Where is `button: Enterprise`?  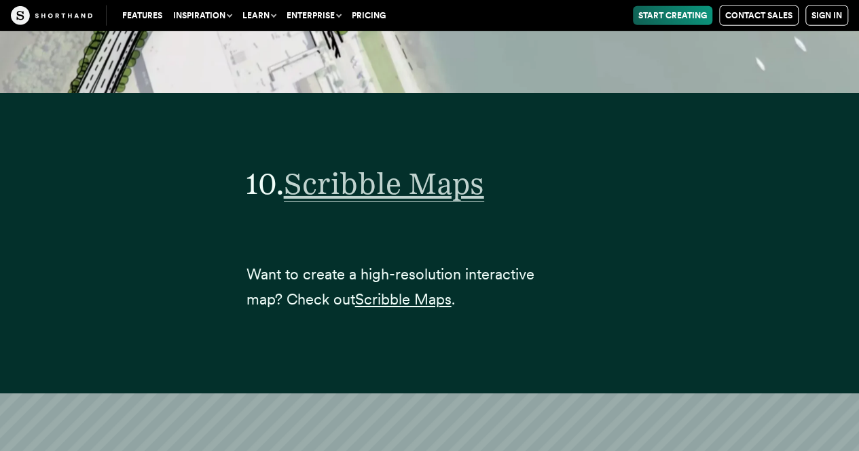
button: Enterprise is located at coordinates (314, 16).